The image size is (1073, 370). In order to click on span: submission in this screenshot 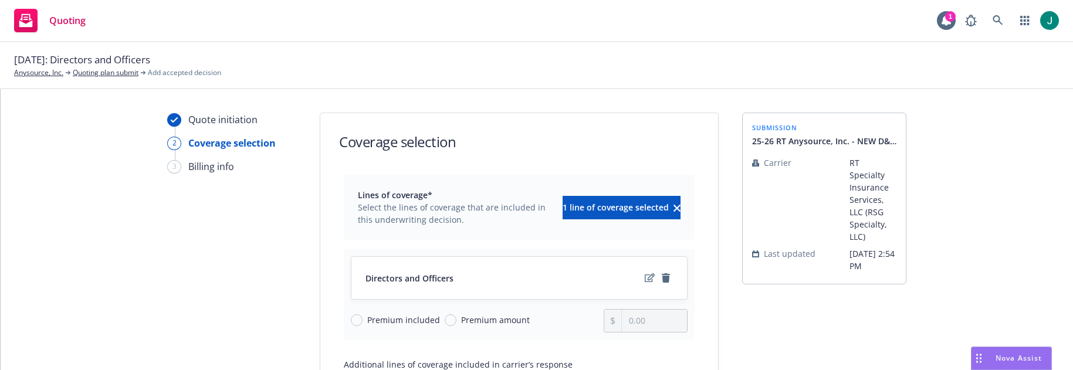, I will do `click(825, 127)`.